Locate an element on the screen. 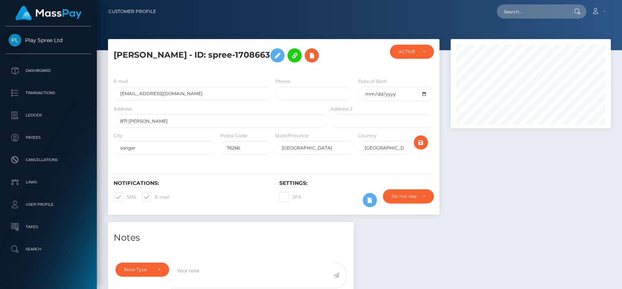  label: Country is located at coordinates (367, 136).